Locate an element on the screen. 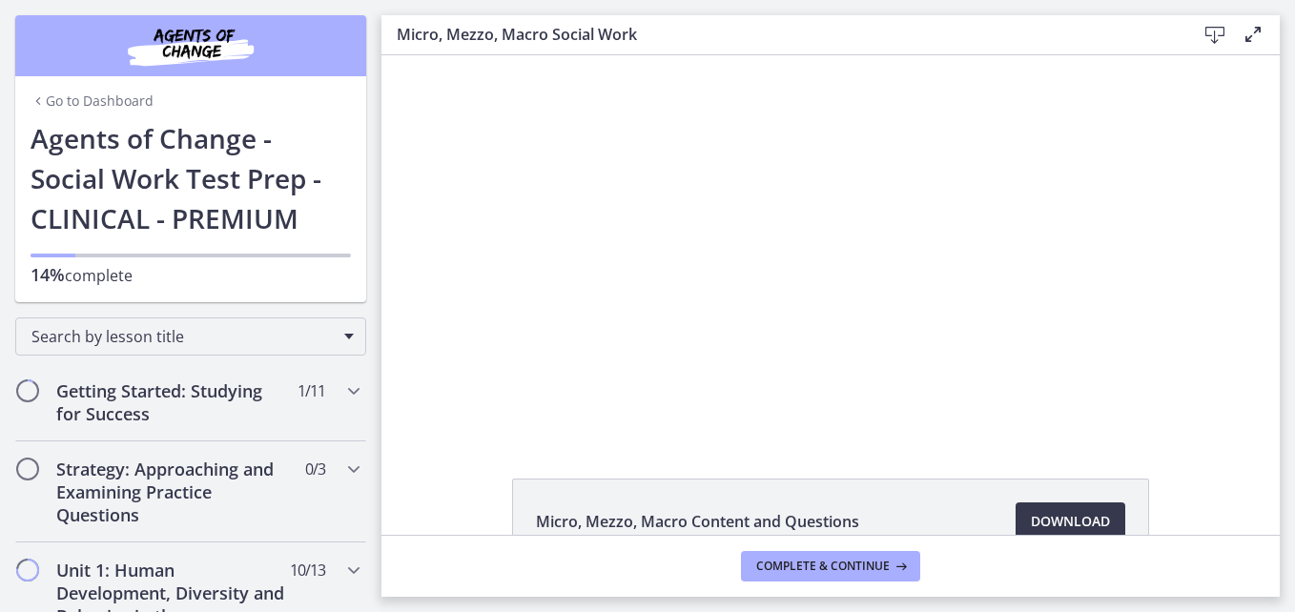 Image resolution: width=1295 pixels, height=612 pixels. span: 1 / 11 is located at coordinates (311, 391).